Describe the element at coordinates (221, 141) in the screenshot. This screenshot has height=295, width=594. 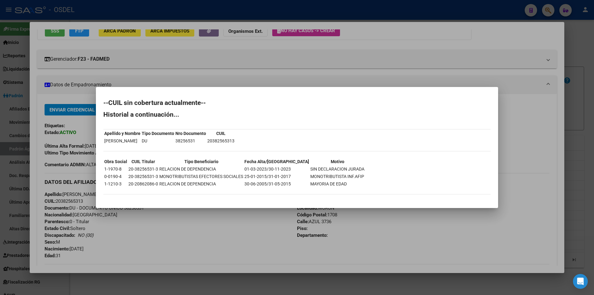
I see `td: 20382565313` at that location.